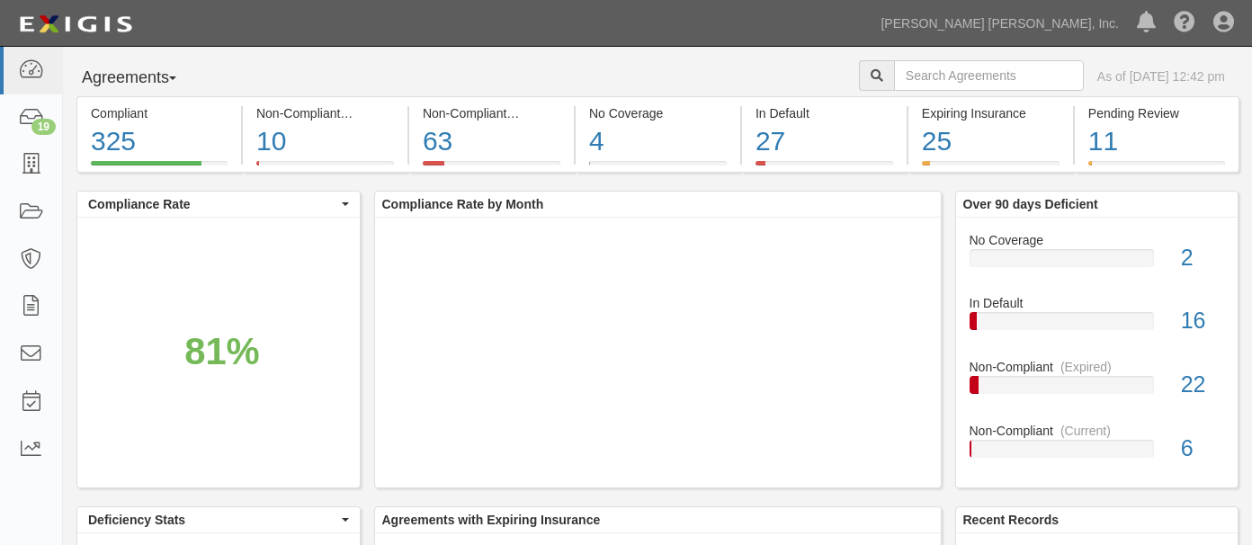 The height and width of the screenshot is (545, 1252). Describe the element at coordinates (159, 141) in the screenshot. I see `div: 325` at that location.